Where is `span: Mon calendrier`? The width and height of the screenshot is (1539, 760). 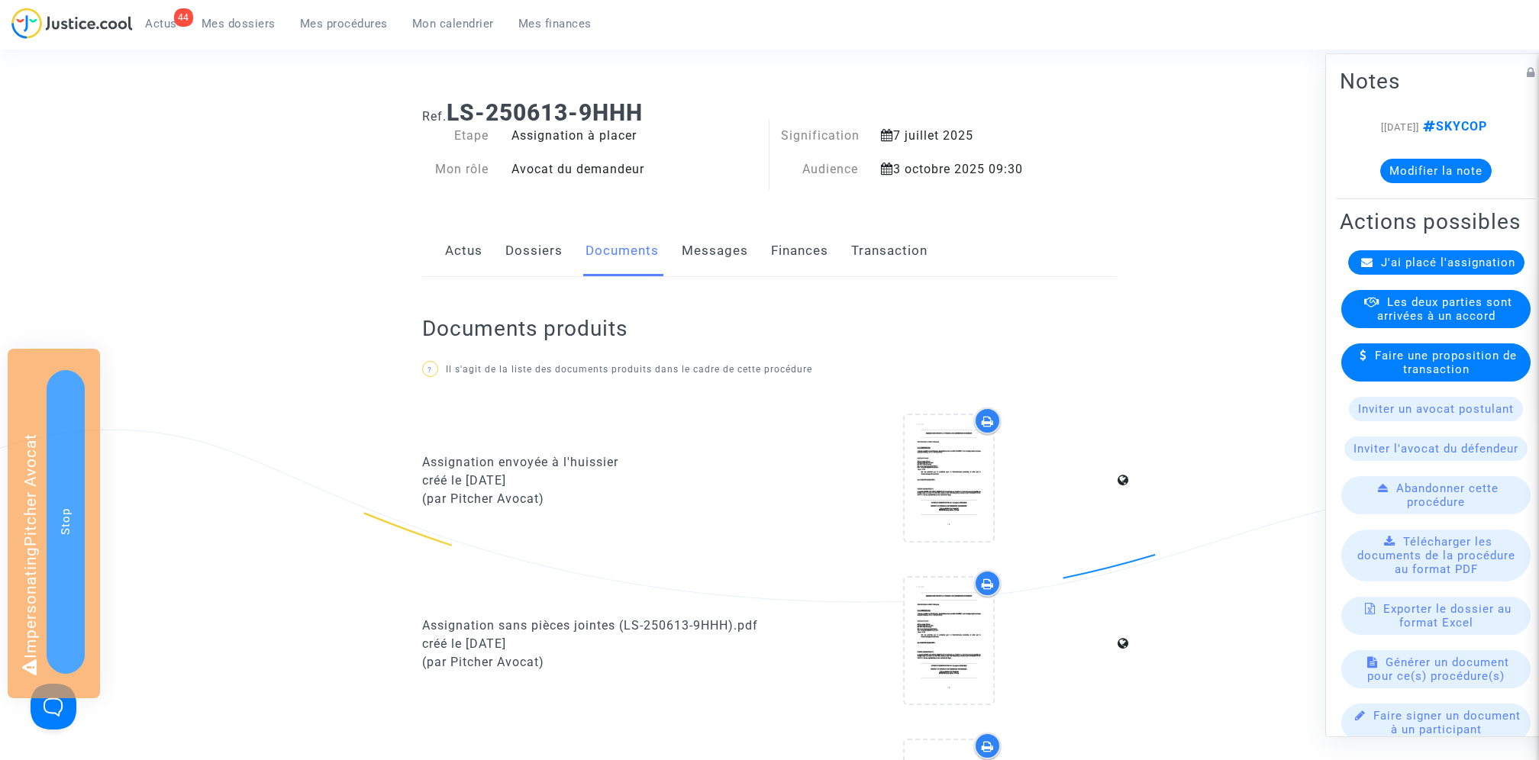 span: Mon calendrier is located at coordinates (453, 24).